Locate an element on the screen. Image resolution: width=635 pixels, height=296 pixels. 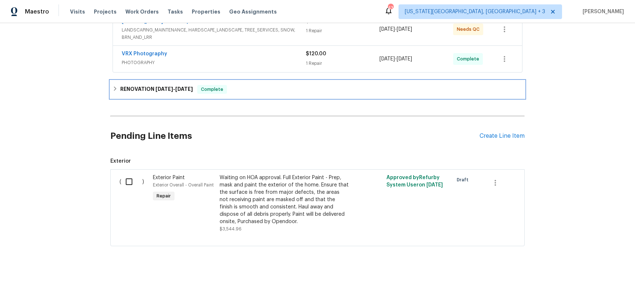
span: Exterior is located at coordinates (318, 161).